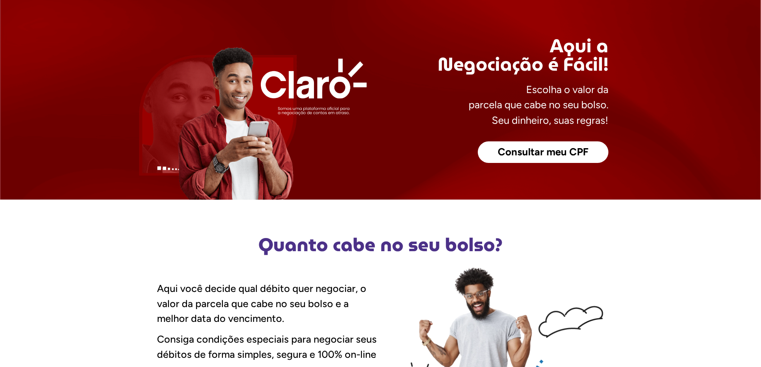  I want to click on h2: Aqui a Negociação é Fácil!, so click(495, 55).